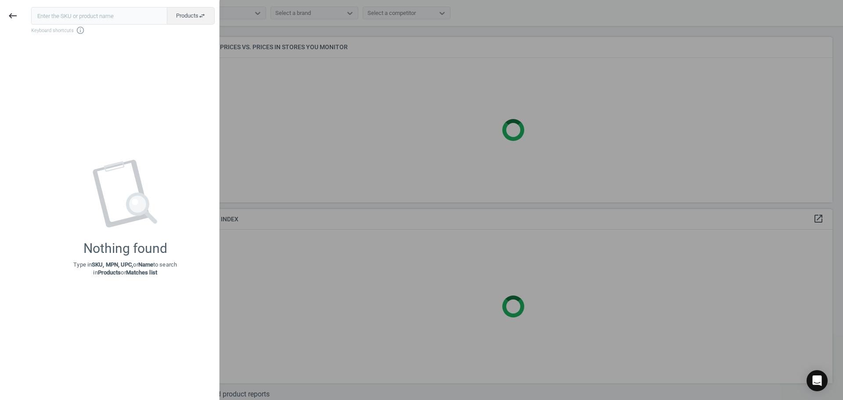 The width and height of the screenshot is (843, 400). What do you see at coordinates (112, 264) in the screenshot?
I see `strong: SKU, MPN, UPC,` at bounding box center [112, 264].